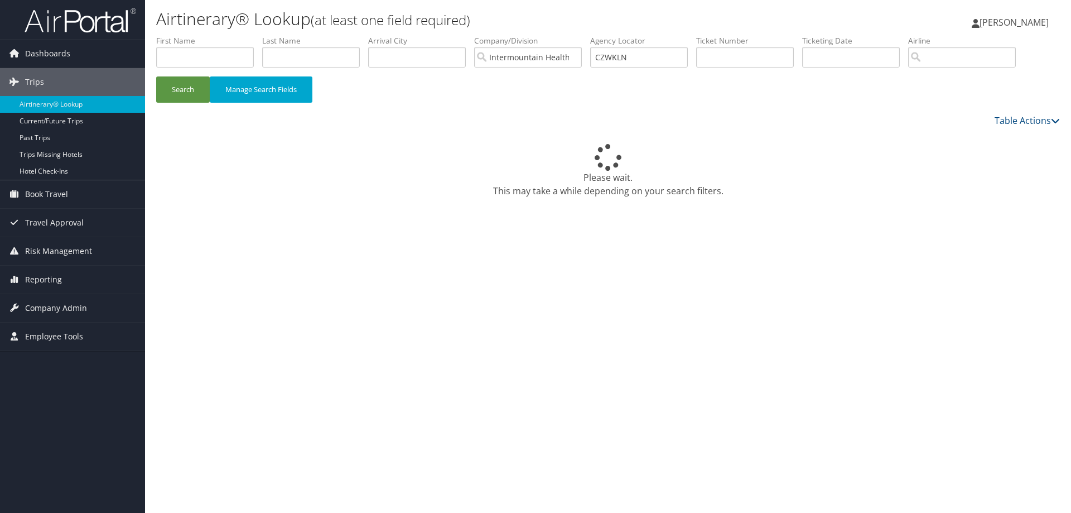 This screenshot has width=1071, height=513. What do you see at coordinates (209, 41) in the screenshot?
I see `label: First Name` at bounding box center [209, 41].